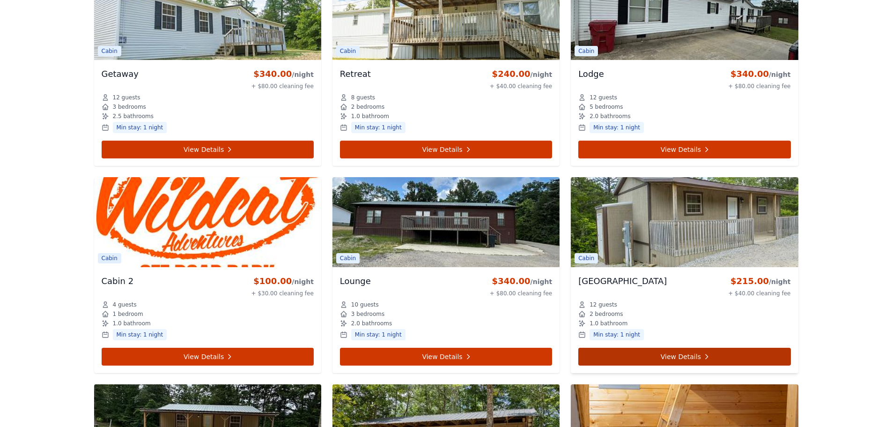 The width and height of the screenshot is (892, 427). What do you see at coordinates (133, 116) in the screenshot?
I see `span: 2.5 bathrooms` at bounding box center [133, 116].